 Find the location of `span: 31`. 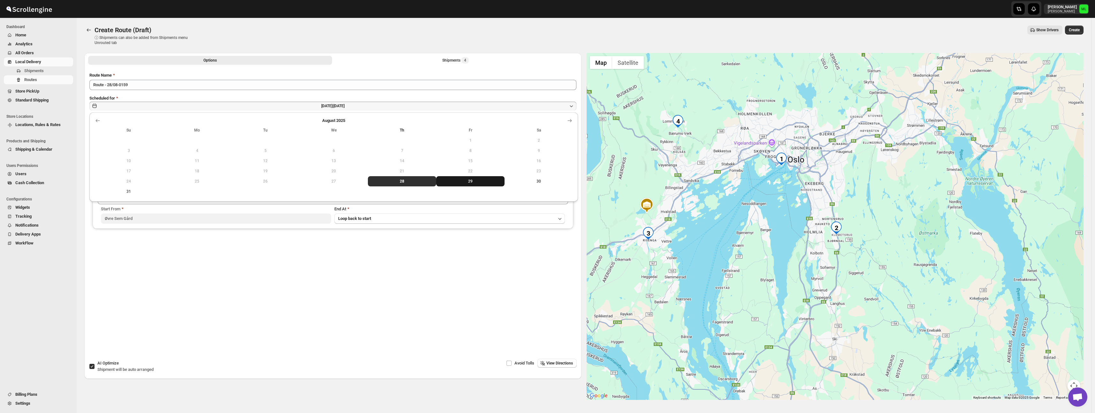

span: 31 is located at coordinates (129, 192).